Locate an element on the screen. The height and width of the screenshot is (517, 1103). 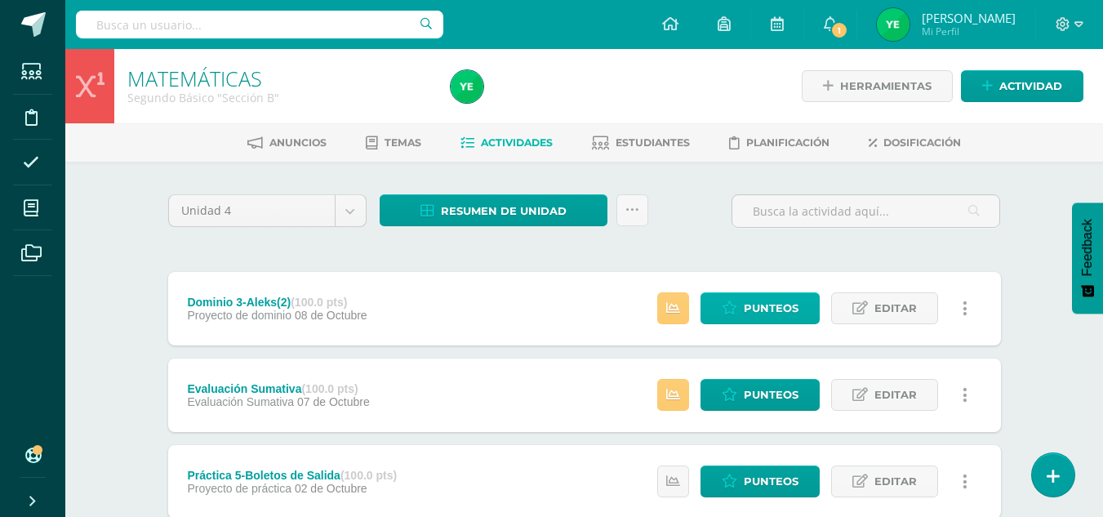
input: Busca un usuario... is located at coordinates (260, 25).